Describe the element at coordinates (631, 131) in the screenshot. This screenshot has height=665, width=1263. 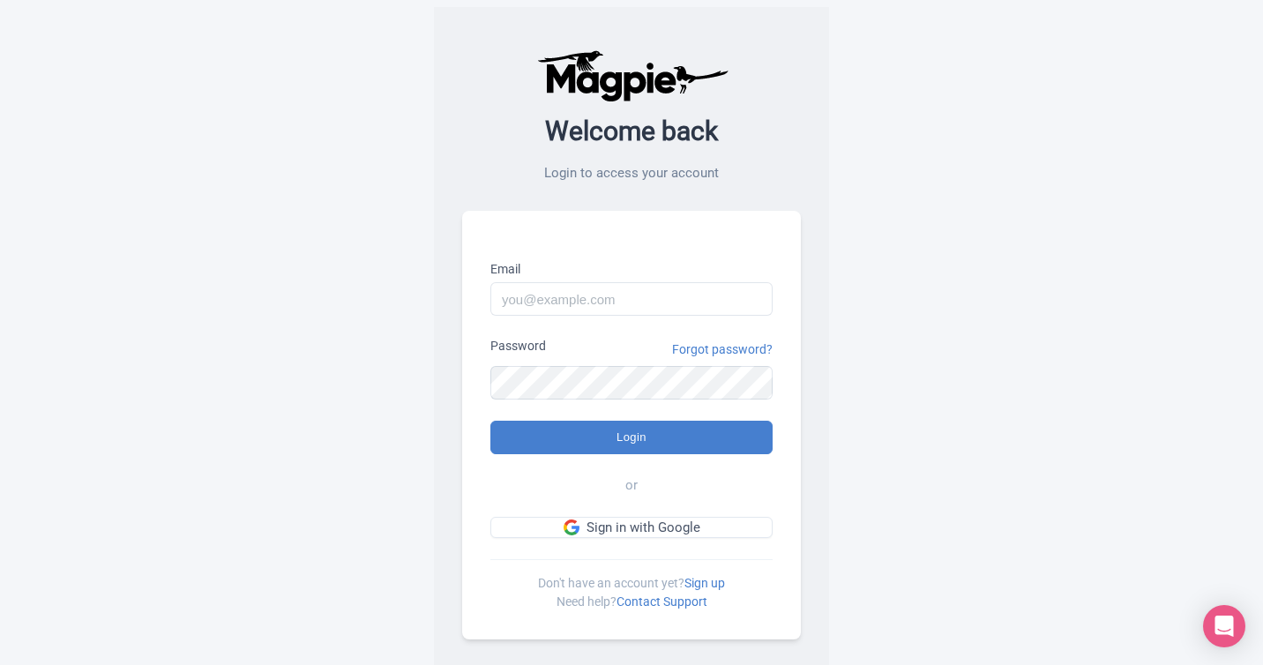
I see `h2: Welcome back` at that location.